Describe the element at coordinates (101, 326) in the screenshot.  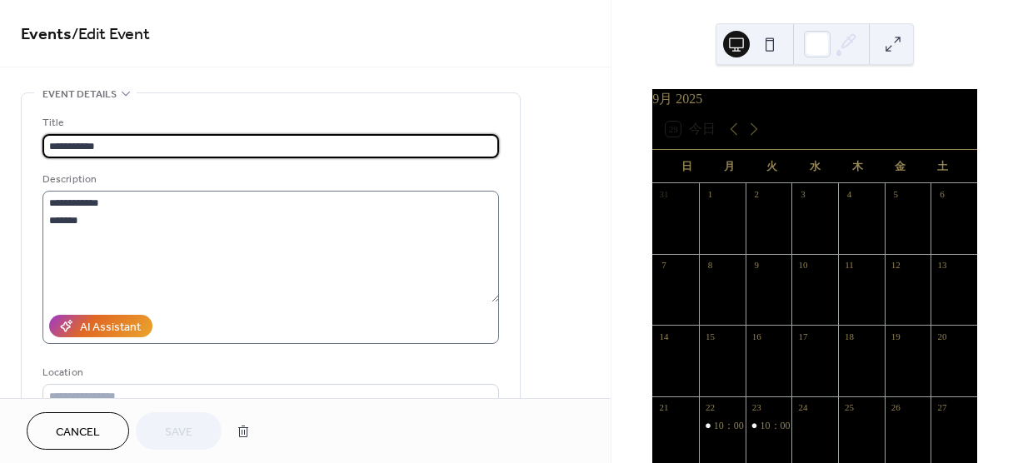
I see `button: AI Assistant` at that location.